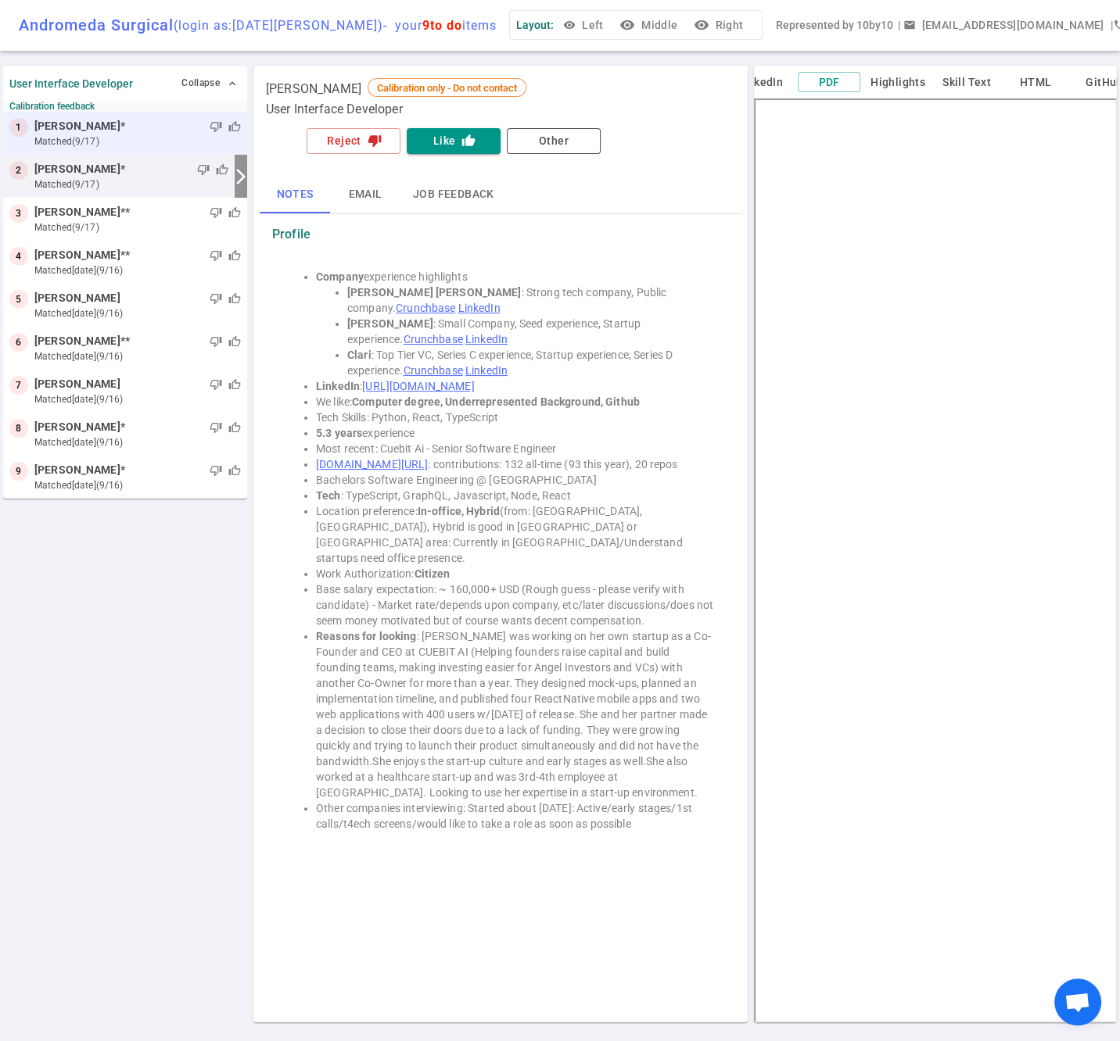  I want to click on strong: User Interface Developer, so click(71, 84).